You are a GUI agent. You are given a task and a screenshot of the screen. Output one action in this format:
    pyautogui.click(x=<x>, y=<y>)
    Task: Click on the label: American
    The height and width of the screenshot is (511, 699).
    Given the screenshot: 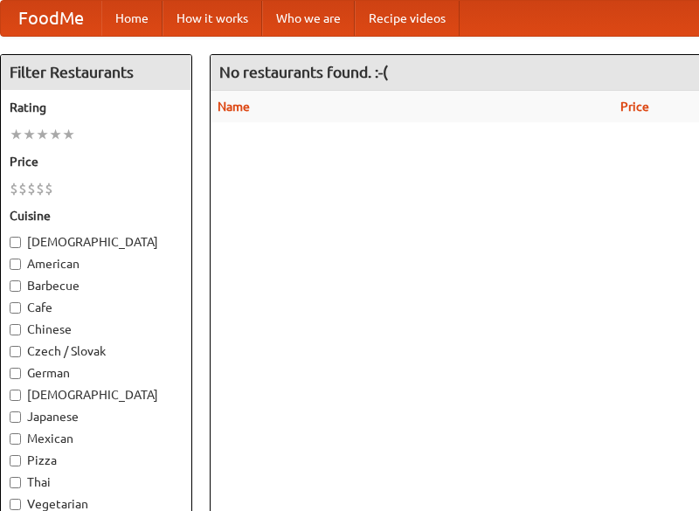 What is the action you would take?
    pyautogui.click(x=96, y=264)
    